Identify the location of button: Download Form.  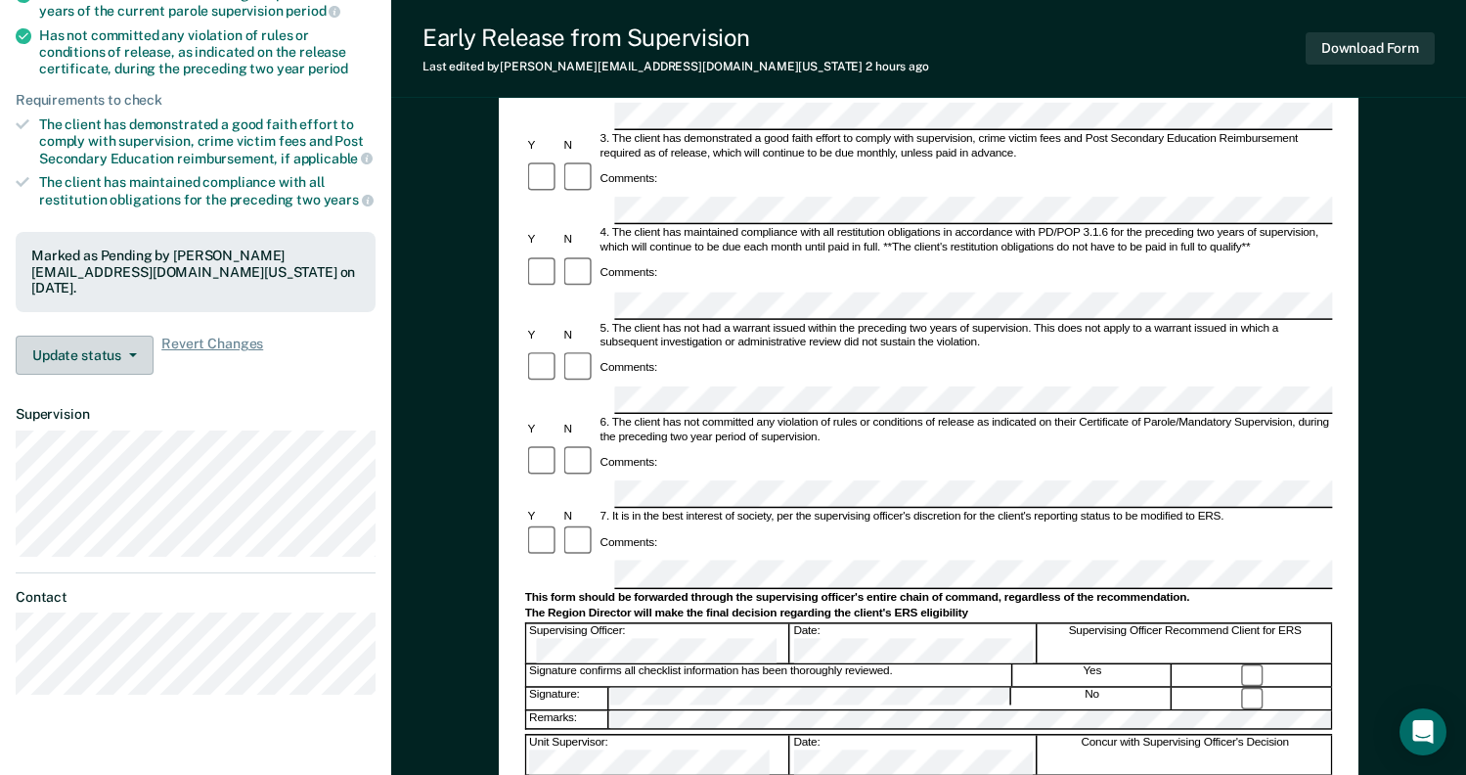
(1370, 48).